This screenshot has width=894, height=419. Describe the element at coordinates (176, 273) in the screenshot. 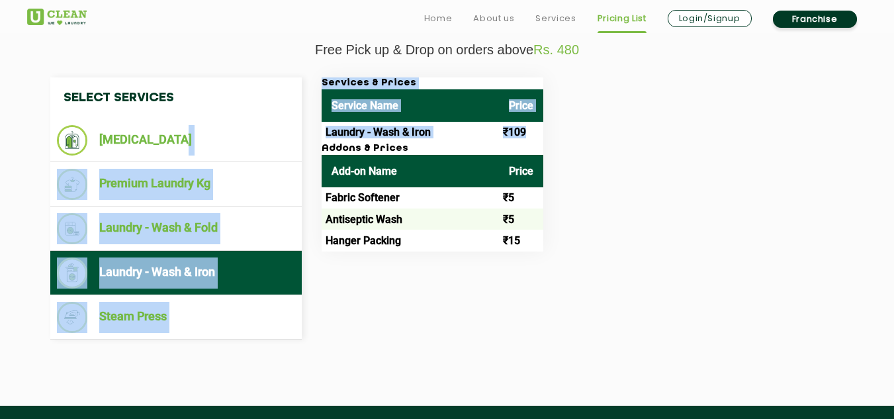

I see `li: Laundry - Wash & Iron` at that location.